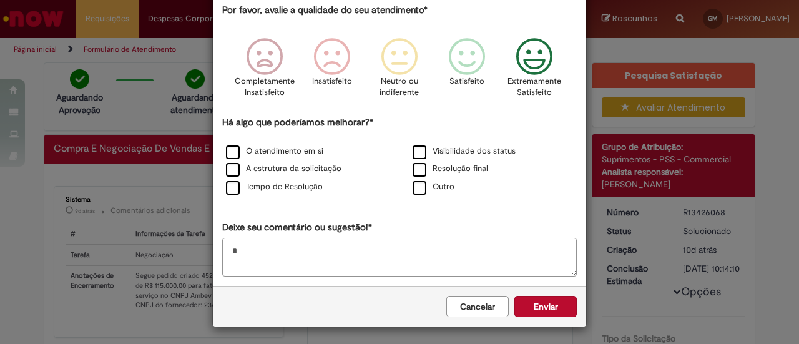 This screenshot has width=799, height=344. I want to click on p: Completamente Insatisfeito, so click(265, 87).